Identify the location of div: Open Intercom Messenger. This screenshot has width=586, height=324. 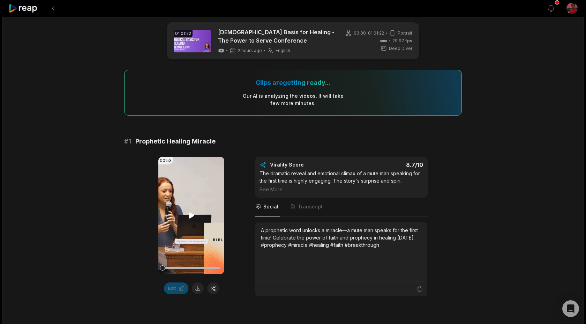
(571, 308).